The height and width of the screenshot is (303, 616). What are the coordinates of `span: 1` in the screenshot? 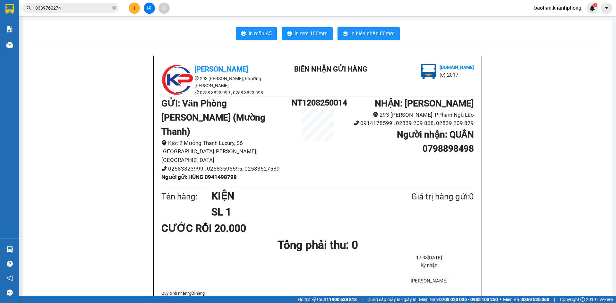 It's located at (595, 5).